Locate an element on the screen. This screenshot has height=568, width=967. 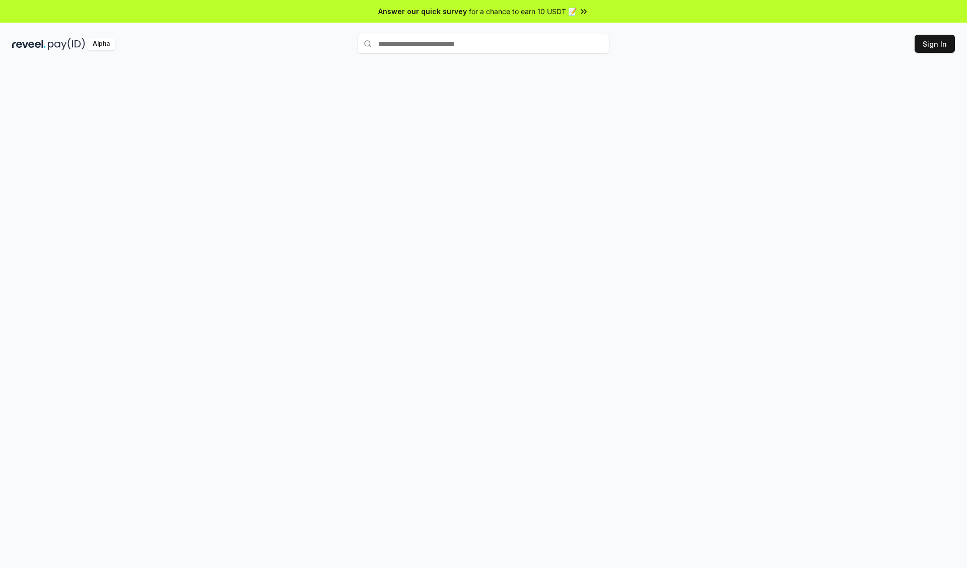
img: reveel_dark is located at coordinates (29, 44).